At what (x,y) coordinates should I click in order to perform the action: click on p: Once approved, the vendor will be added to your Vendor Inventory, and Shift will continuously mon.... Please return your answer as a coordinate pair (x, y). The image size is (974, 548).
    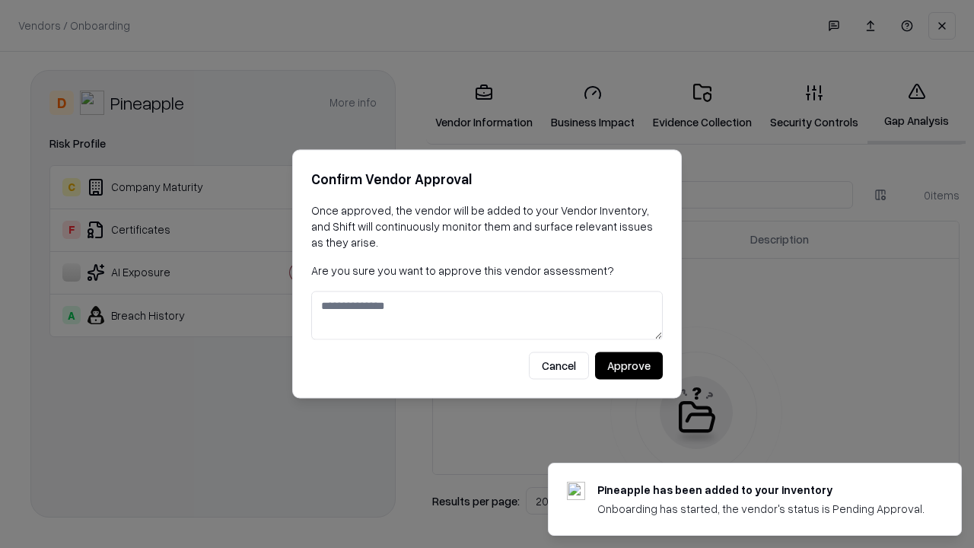
    Looking at the image, I should click on (487, 226).